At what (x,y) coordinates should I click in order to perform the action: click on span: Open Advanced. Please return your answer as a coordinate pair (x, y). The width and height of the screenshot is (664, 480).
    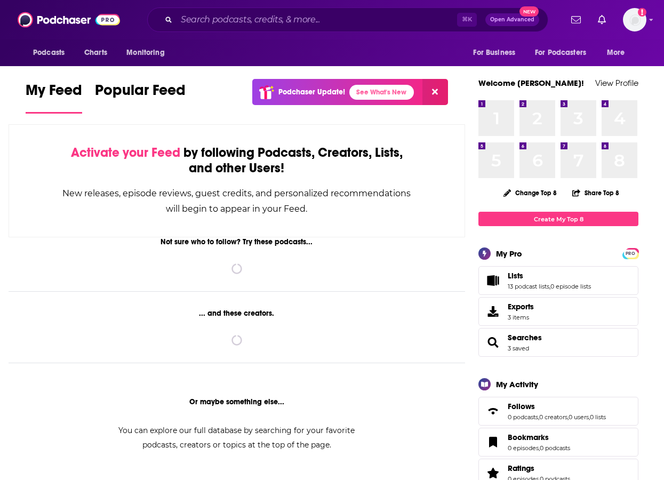
    Looking at the image, I should click on (512, 20).